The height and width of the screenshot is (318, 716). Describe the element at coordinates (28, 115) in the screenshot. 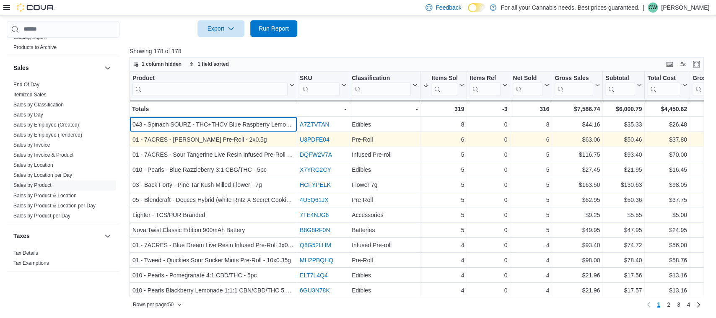

I see `span: Sales by Day` at that location.